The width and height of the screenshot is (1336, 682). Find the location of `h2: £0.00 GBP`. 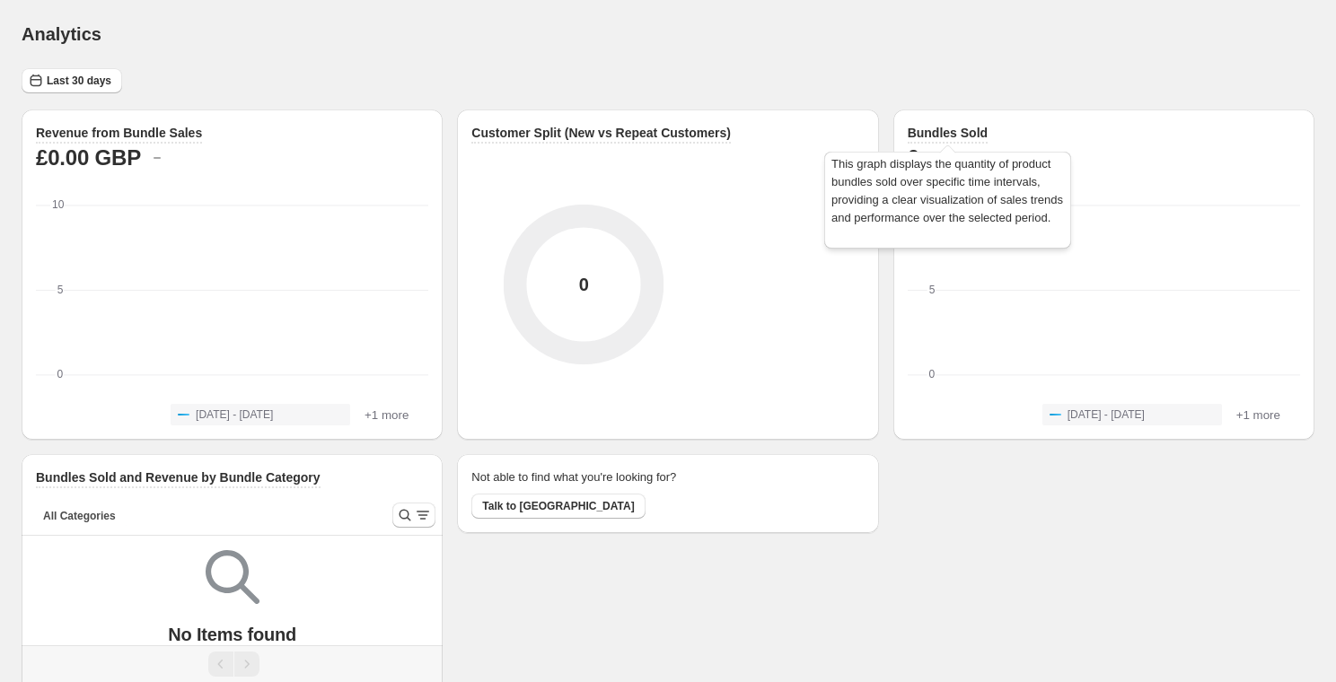

h2: £0.00 GBP is located at coordinates (88, 158).